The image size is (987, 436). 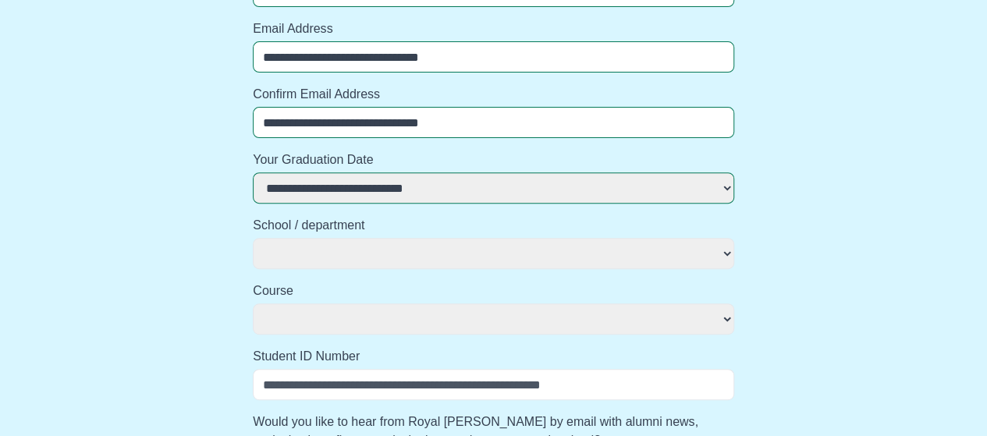 What do you see at coordinates (493, 160) in the screenshot?
I see `label: Your Graduation Date` at bounding box center [493, 160].